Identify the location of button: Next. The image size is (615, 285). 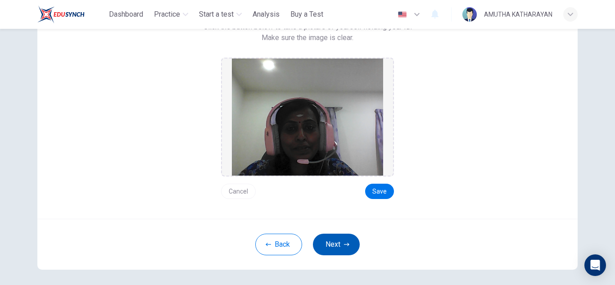
(337, 245).